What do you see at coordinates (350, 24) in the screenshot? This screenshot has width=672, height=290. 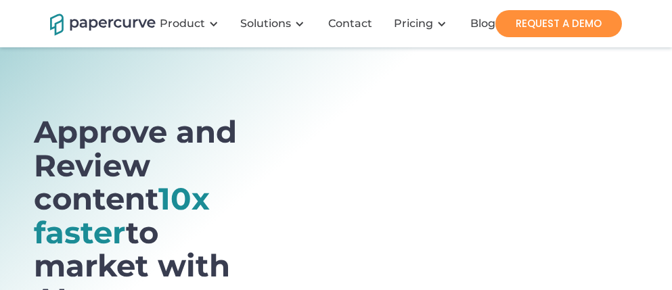 I see `div: Contact` at bounding box center [350, 24].